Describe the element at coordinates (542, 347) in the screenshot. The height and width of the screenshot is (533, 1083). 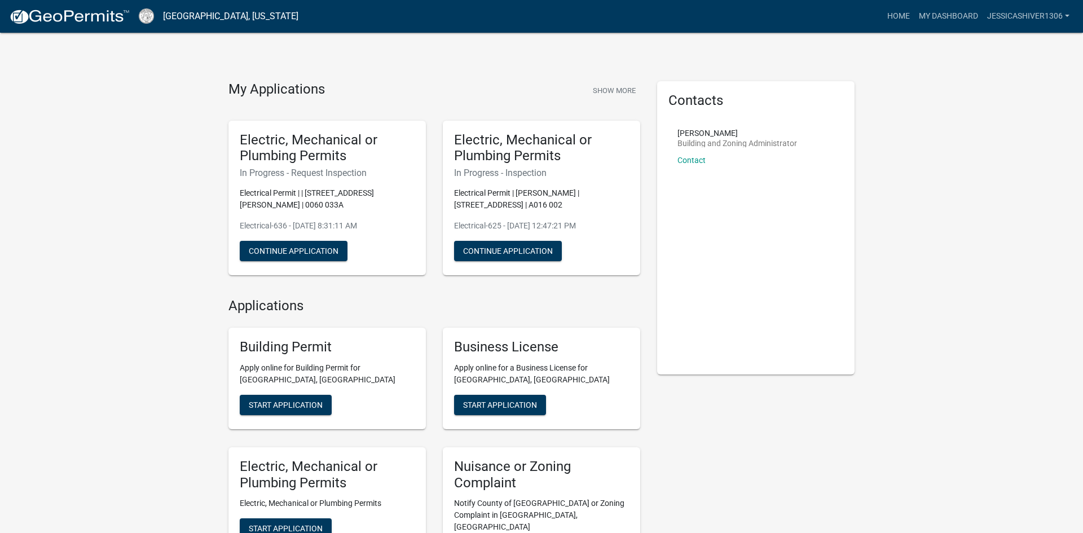
I see `h5: Business License` at that location.